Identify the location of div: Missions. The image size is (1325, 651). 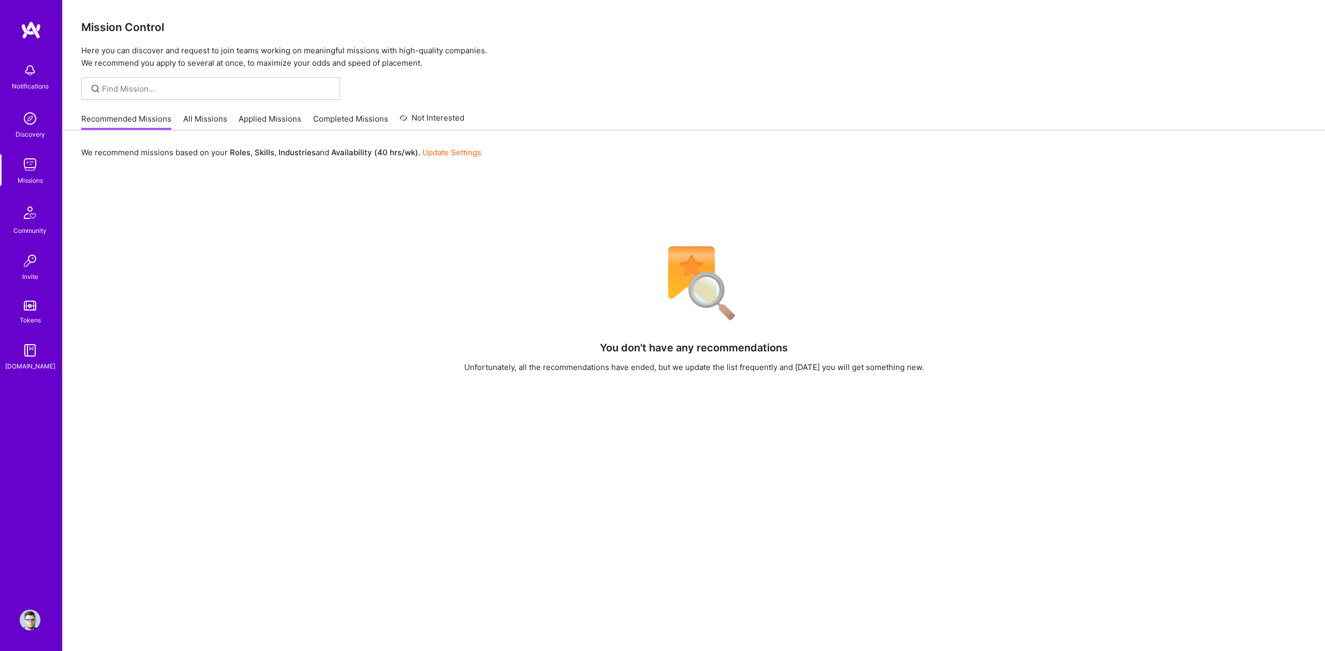
(30, 180).